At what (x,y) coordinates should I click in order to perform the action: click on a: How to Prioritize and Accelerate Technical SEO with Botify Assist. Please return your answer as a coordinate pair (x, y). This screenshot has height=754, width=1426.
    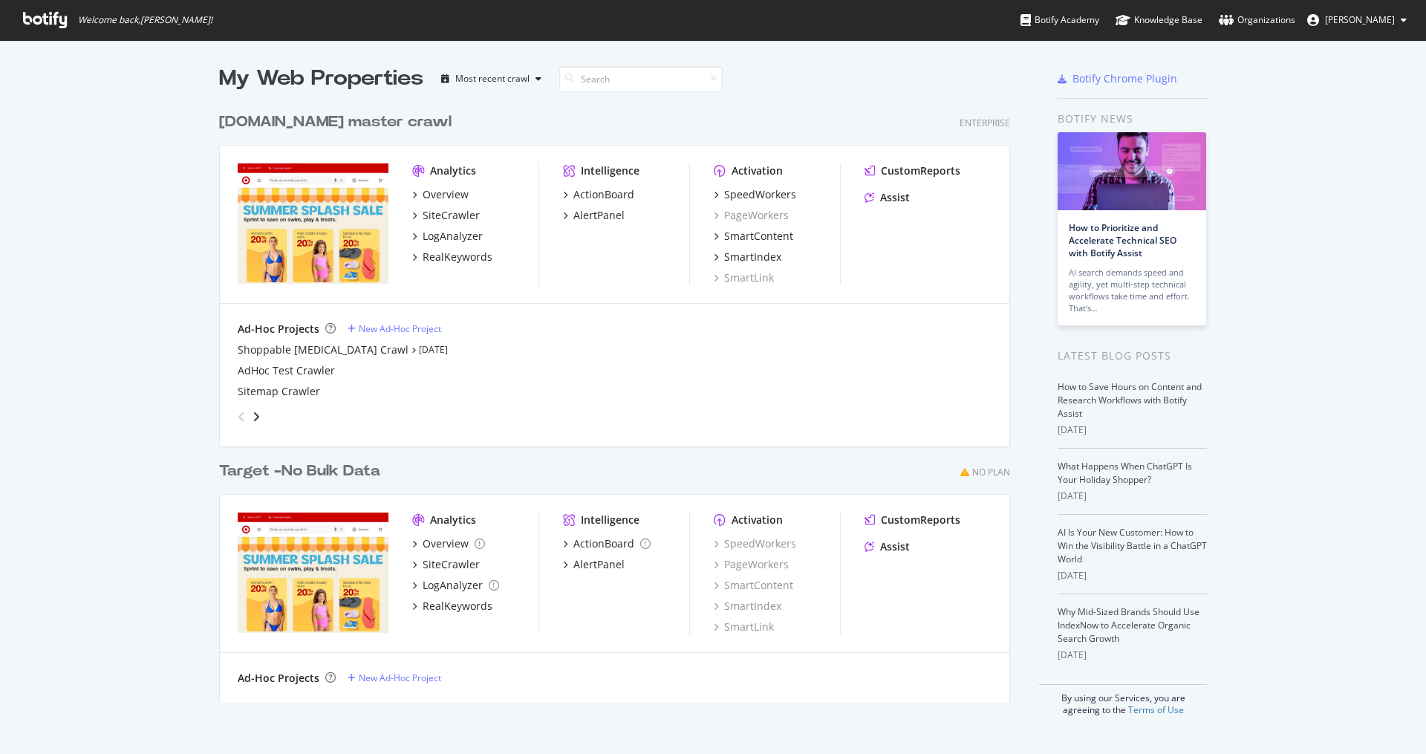
    Looking at the image, I should click on (1123, 240).